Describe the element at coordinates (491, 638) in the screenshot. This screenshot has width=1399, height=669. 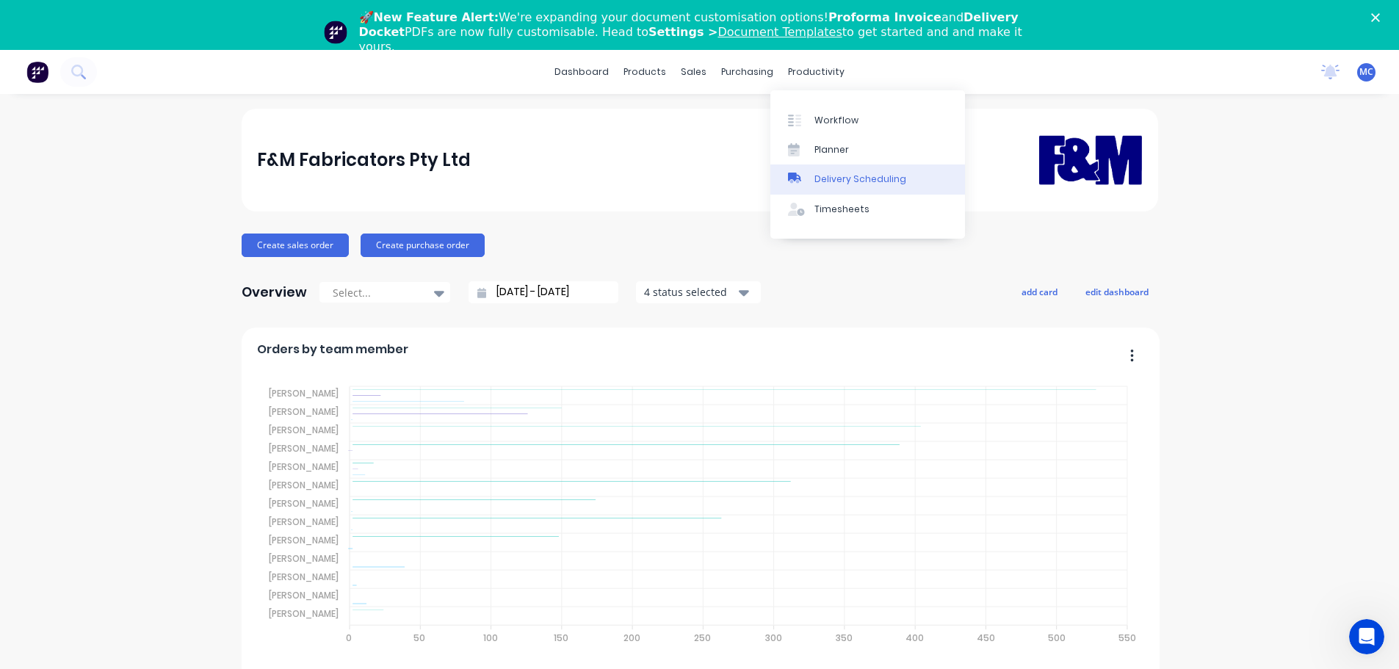
I see `tspan: 100` at that location.